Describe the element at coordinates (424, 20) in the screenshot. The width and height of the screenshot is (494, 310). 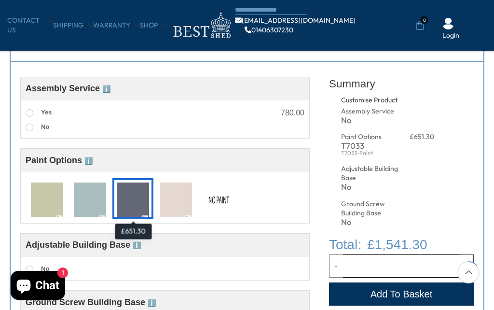
I see `span: 0` at that location.